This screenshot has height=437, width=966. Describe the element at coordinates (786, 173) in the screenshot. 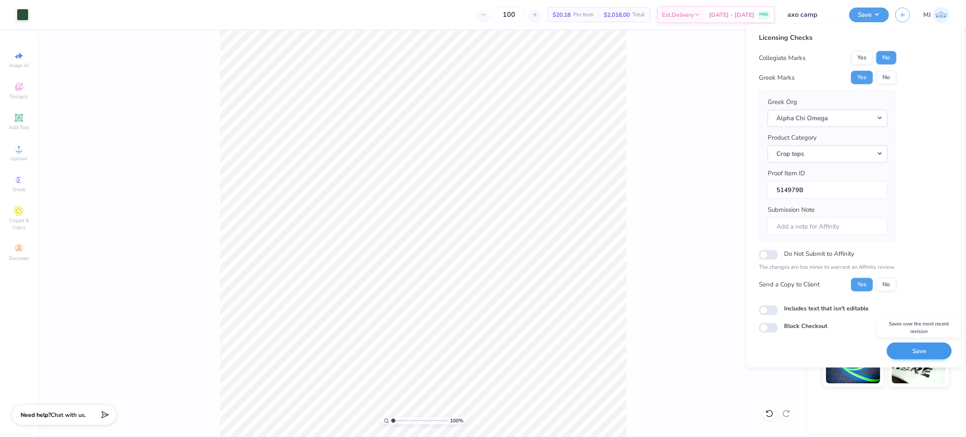

I see `label: Proof Item ID` at that location.